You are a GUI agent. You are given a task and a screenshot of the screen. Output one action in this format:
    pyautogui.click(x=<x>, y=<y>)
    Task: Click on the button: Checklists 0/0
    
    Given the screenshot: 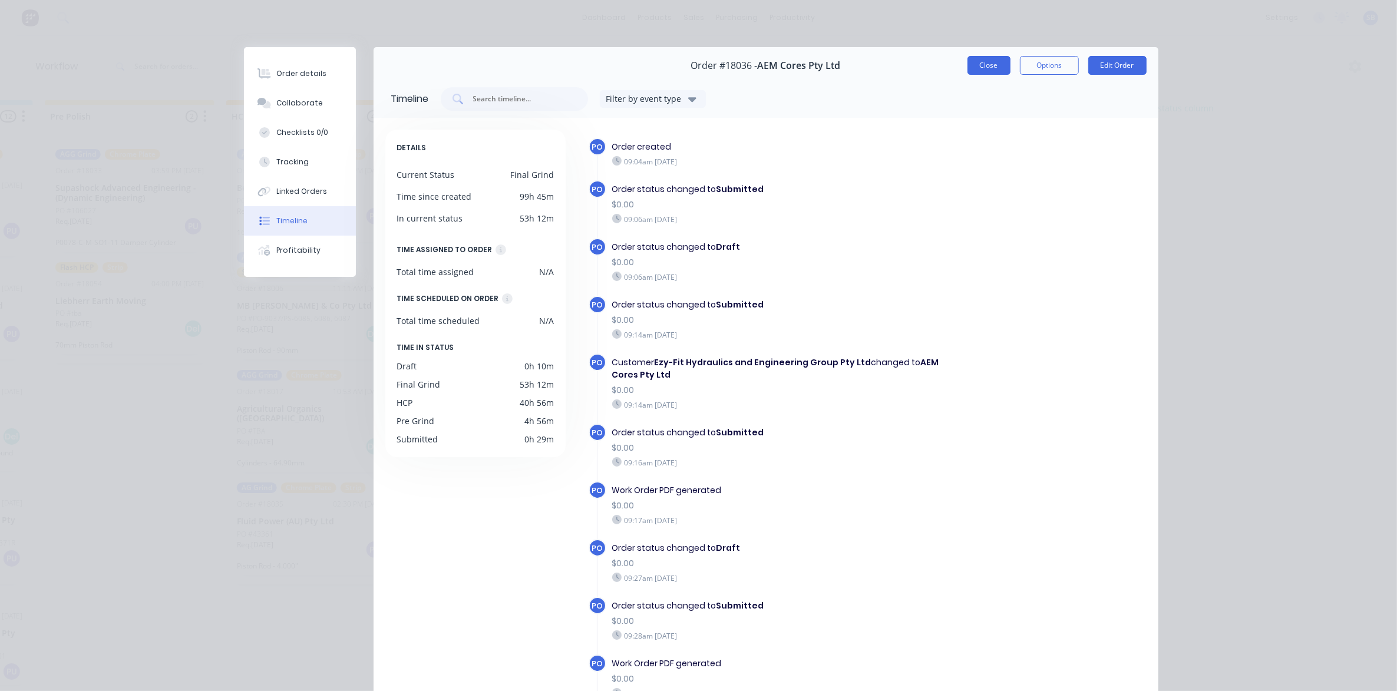 What is the action you would take?
    pyautogui.click(x=300, y=133)
    